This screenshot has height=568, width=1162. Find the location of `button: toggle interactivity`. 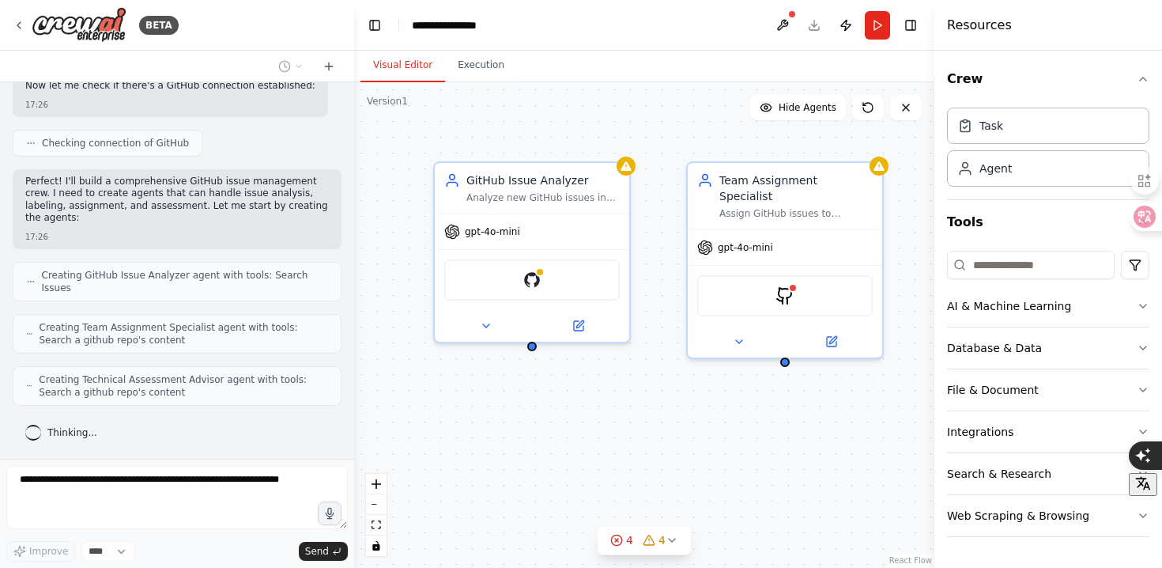

button: toggle interactivity is located at coordinates (376, 546).